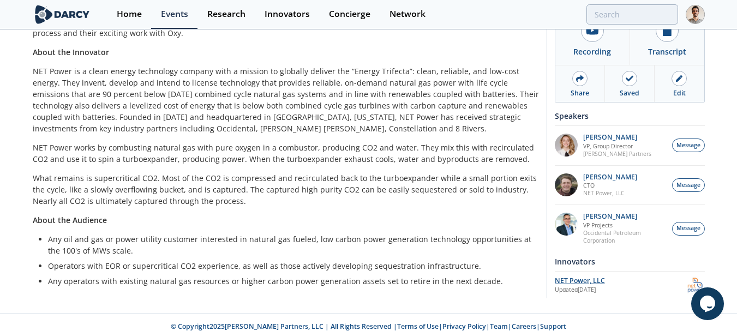 The height and width of the screenshot is (331, 737). What do you see at coordinates (62, 14) in the screenshot?
I see `img: logo-wide.svg` at bounding box center [62, 14].